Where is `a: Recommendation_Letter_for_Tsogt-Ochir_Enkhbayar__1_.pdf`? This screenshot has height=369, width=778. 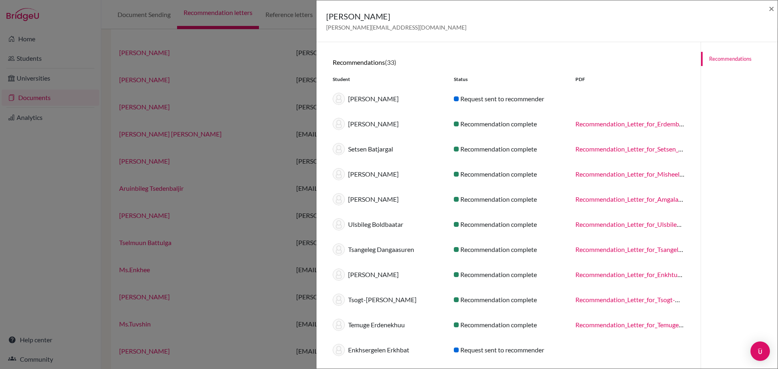
a: Recommendation_Letter_for_Tsogt-Ochir_Enkhbayar__1_.pdf is located at coordinates (660, 300).